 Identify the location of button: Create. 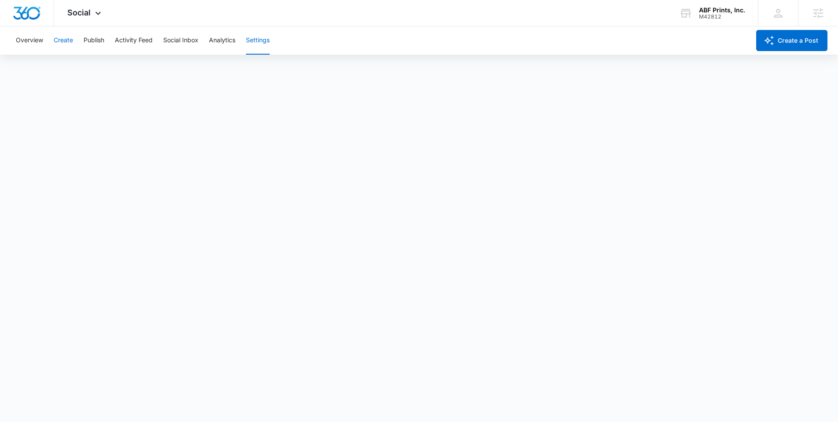
(63, 40).